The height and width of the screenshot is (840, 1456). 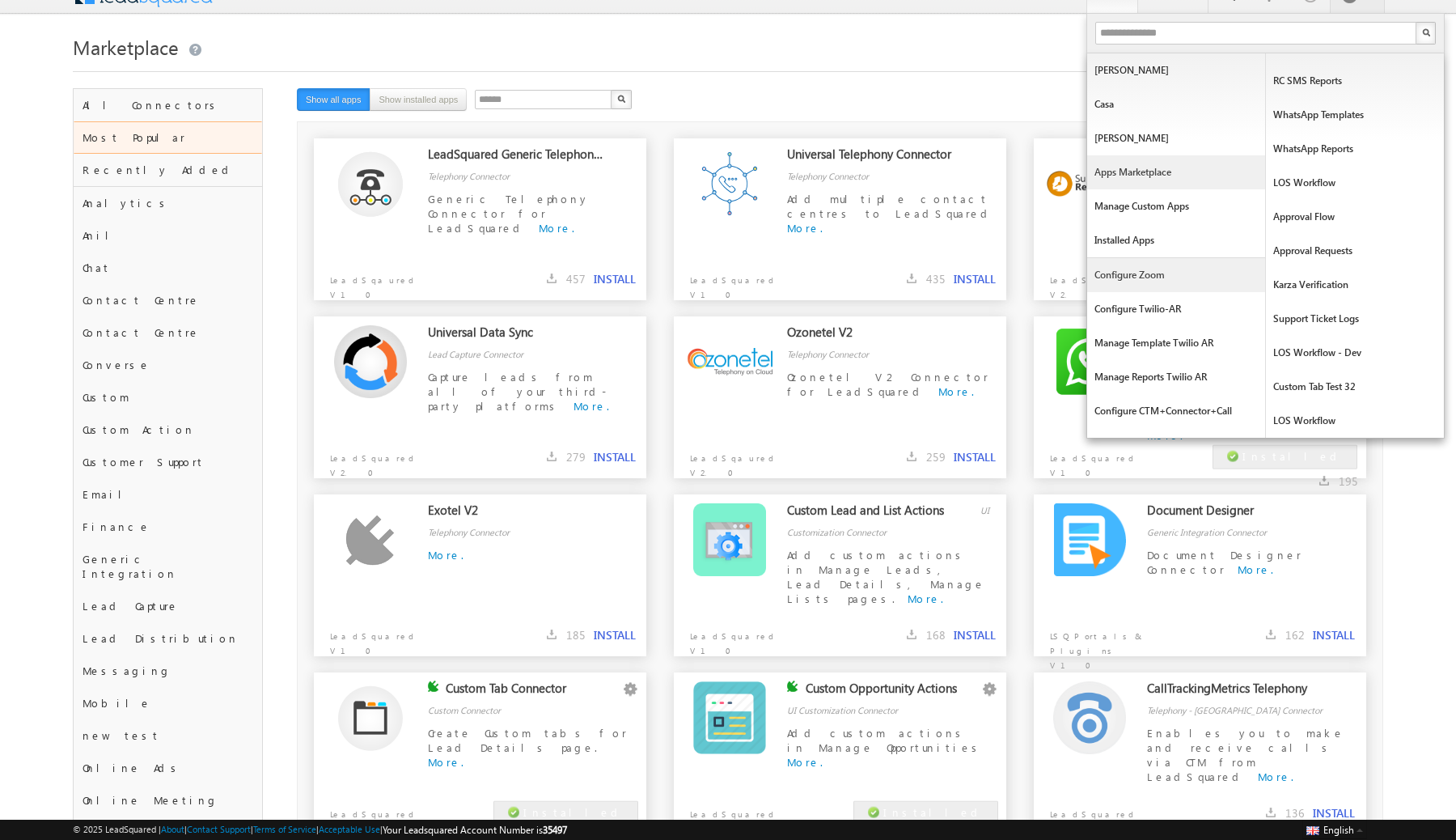 What do you see at coordinates (875, 335) in the screenshot?
I see `div: Ozonetel V2` at bounding box center [875, 335].